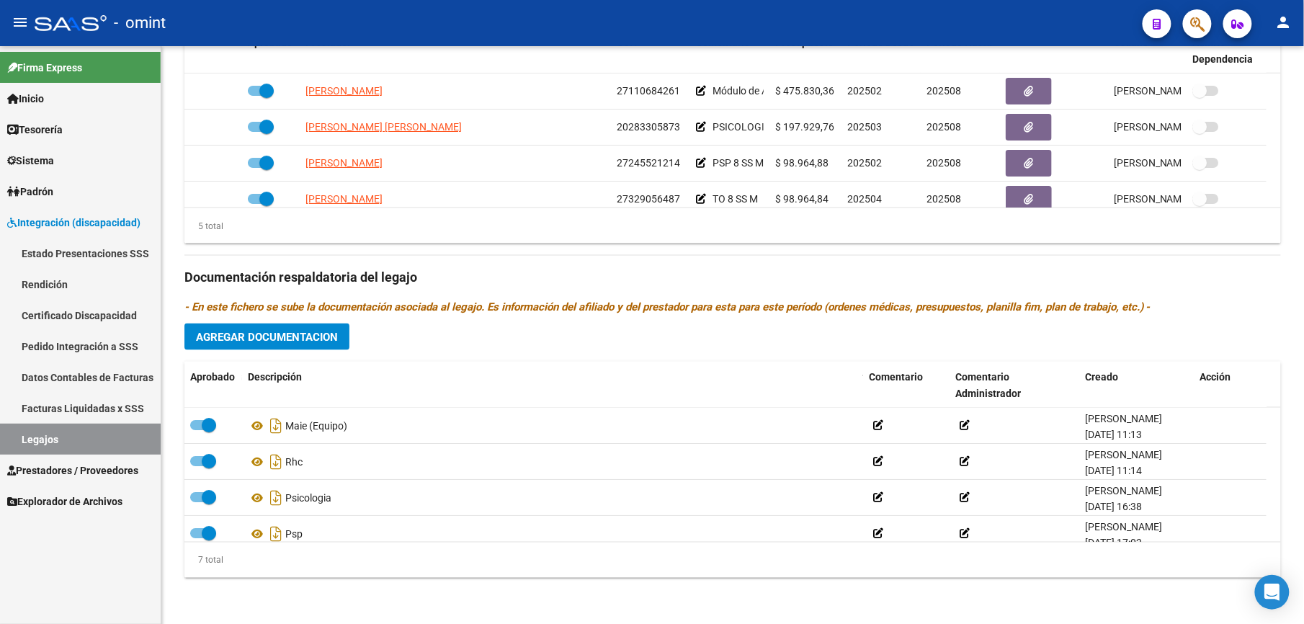 The height and width of the screenshot is (624, 1304). I want to click on div: 5 total, so click(204, 226).